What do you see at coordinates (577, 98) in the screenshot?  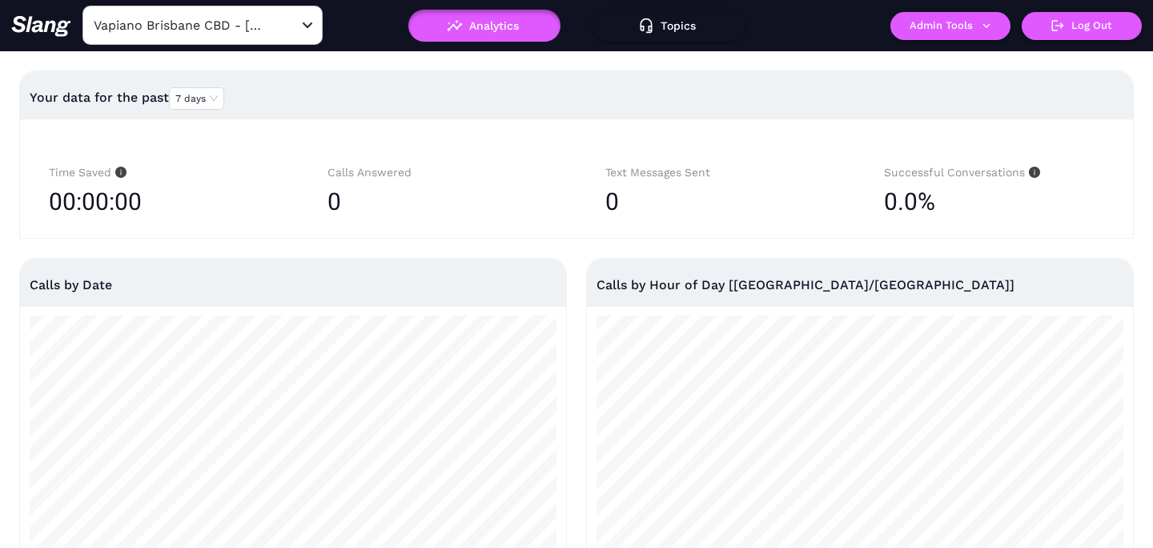 I see `div: Your data for the past` at bounding box center [577, 98].